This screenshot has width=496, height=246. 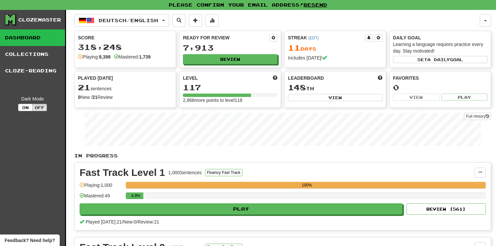 What do you see at coordinates (212, 20) in the screenshot?
I see `button: More stats` at bounding box center [212, 20].